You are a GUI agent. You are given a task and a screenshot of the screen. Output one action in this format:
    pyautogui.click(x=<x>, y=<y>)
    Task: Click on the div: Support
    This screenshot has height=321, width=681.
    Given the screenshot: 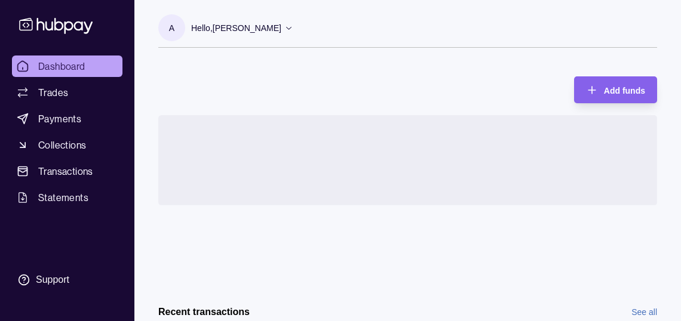 What is the action you would take?
    pyautogui.click(x=53, y=280)
    